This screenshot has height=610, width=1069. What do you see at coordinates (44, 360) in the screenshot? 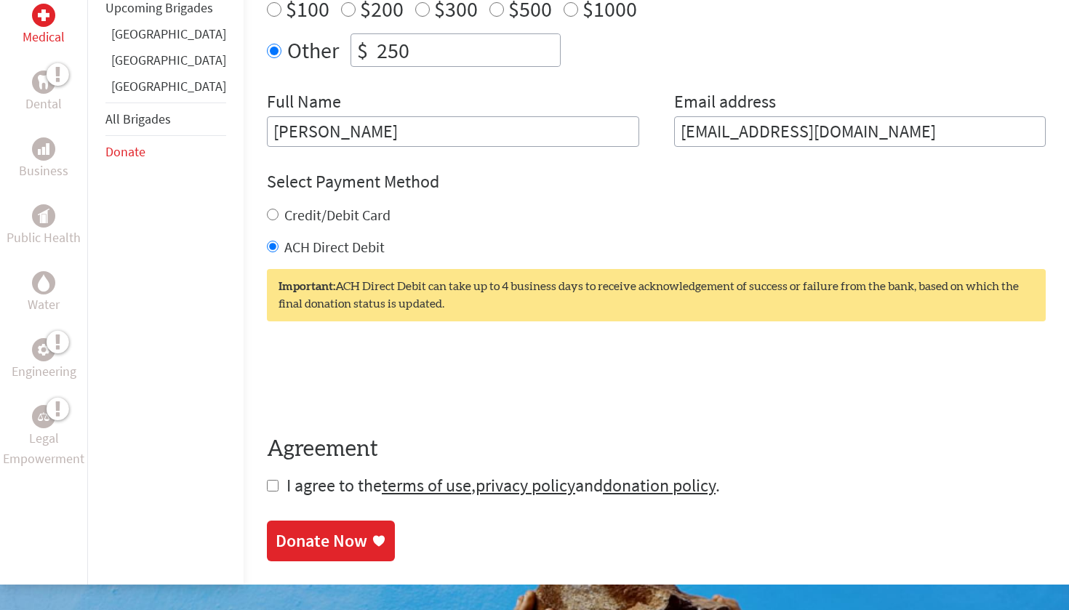
I see `a: EngineeringEngineering` at bounding box center [44, 360].